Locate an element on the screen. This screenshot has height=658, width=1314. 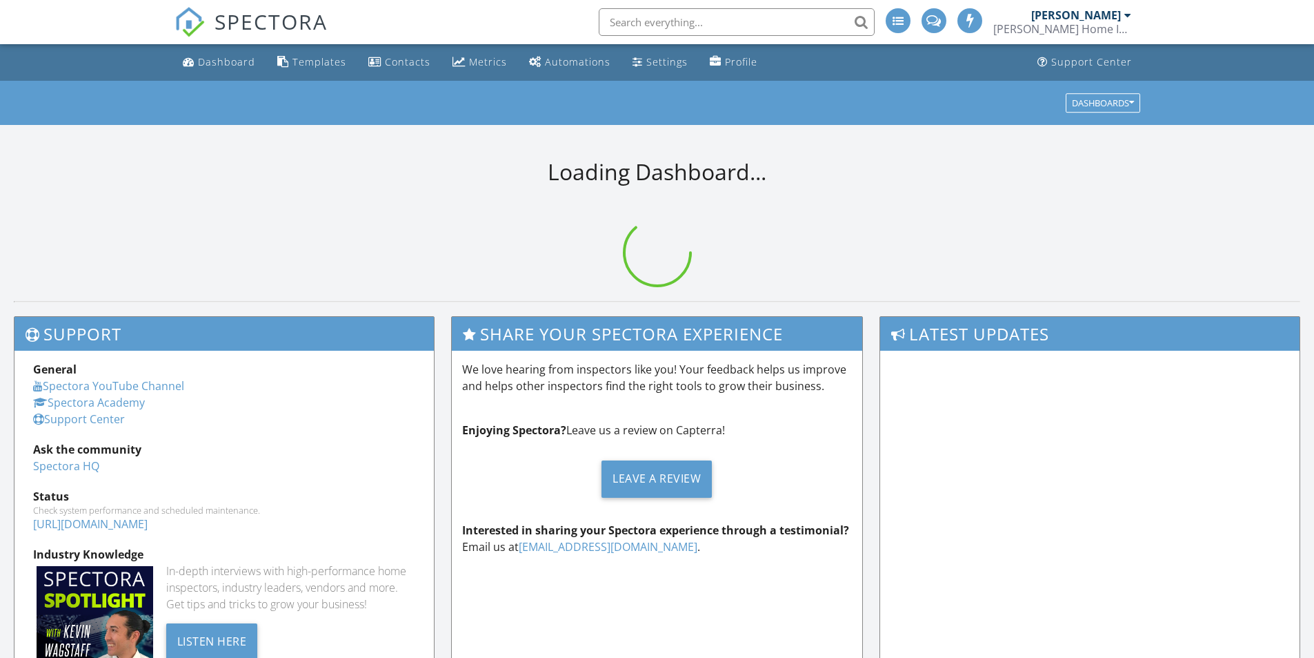
div: Check system performance and scheduled maintenance. is located at coordinates (224, 510).